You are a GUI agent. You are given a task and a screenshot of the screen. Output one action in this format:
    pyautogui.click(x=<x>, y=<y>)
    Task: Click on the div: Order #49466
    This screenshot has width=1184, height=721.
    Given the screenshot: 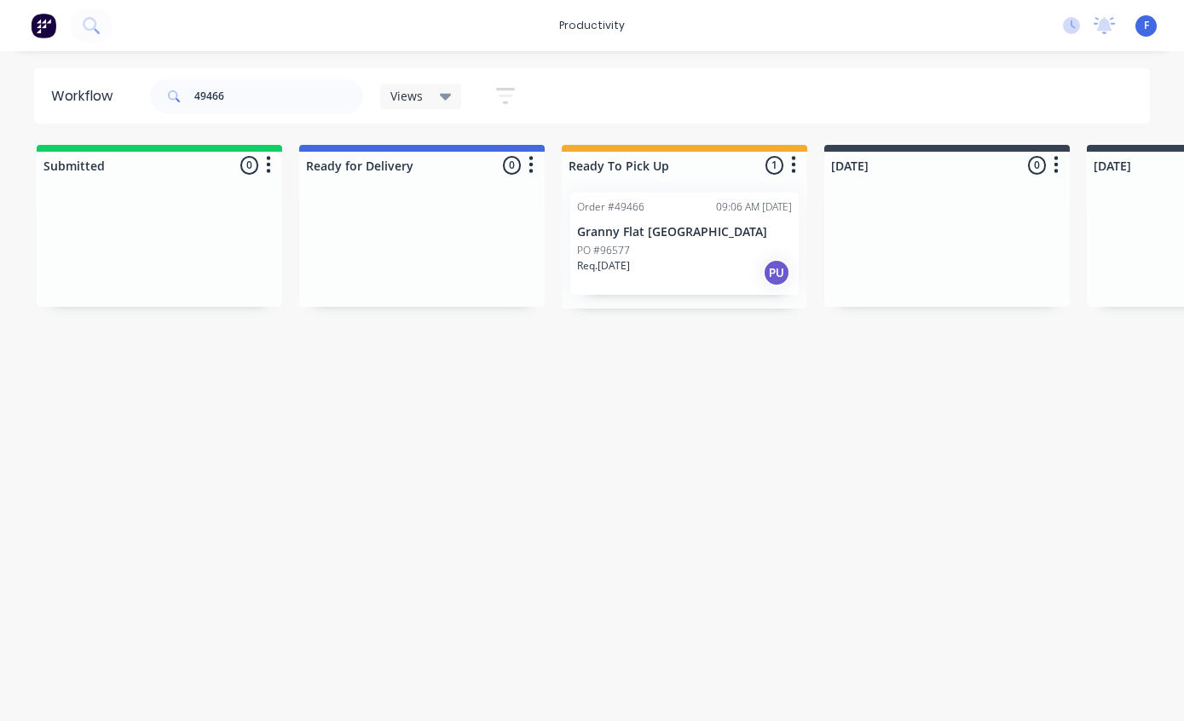 What is the action you would take?
    pyautogui.click(x=610, y=207)
    